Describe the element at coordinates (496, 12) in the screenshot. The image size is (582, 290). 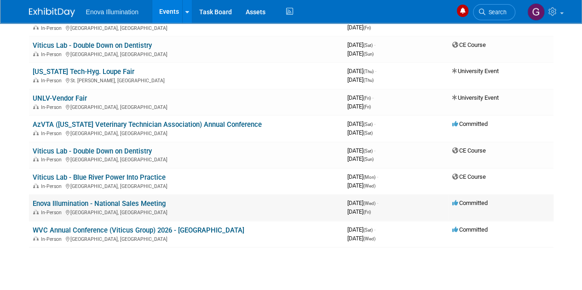
I see `span: Search` at that location.